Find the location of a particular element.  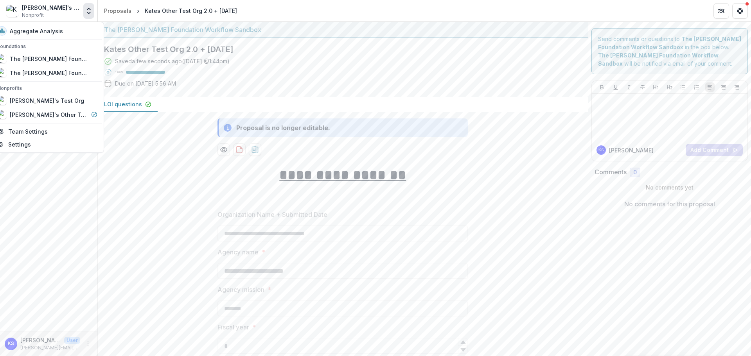

p: Agency mission is located at coordinates (241, 290).